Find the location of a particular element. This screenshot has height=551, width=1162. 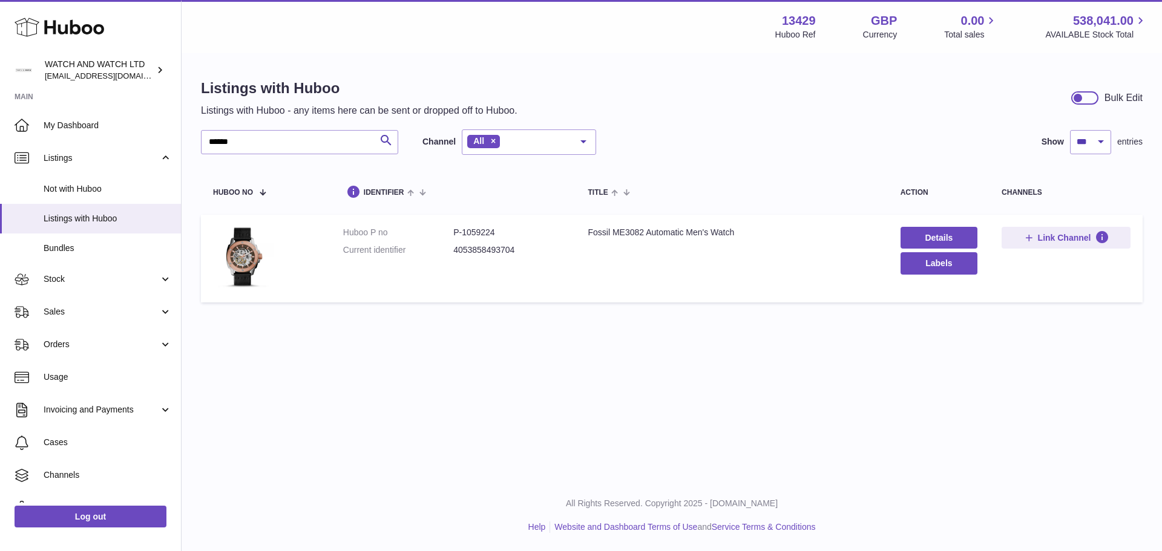

a: 0.00 Total sales is located at coordinates (971, 27).